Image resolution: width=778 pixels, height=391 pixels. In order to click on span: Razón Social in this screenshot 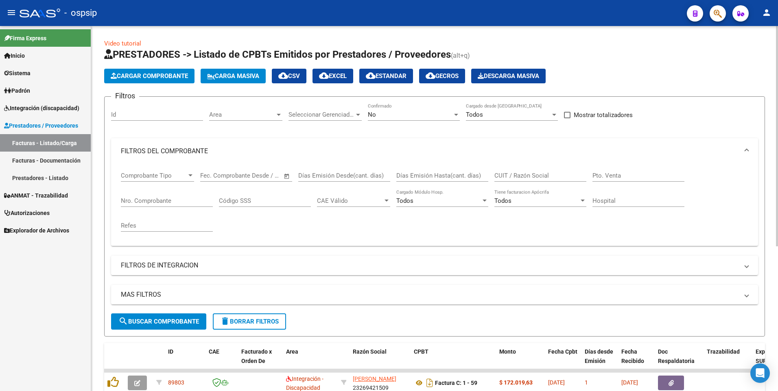, I will do `click(369, 352)`.